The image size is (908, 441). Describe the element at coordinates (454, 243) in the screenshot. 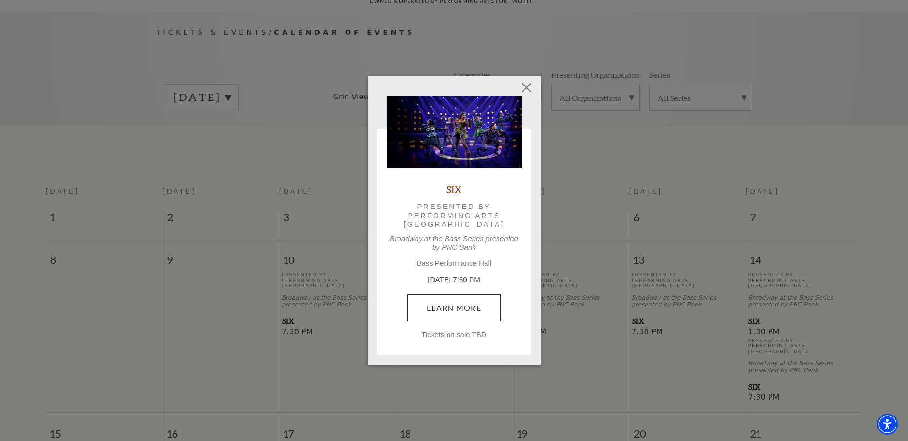

I see `p: Broadway at the Bass Series presented by PNC Bank` at that location.